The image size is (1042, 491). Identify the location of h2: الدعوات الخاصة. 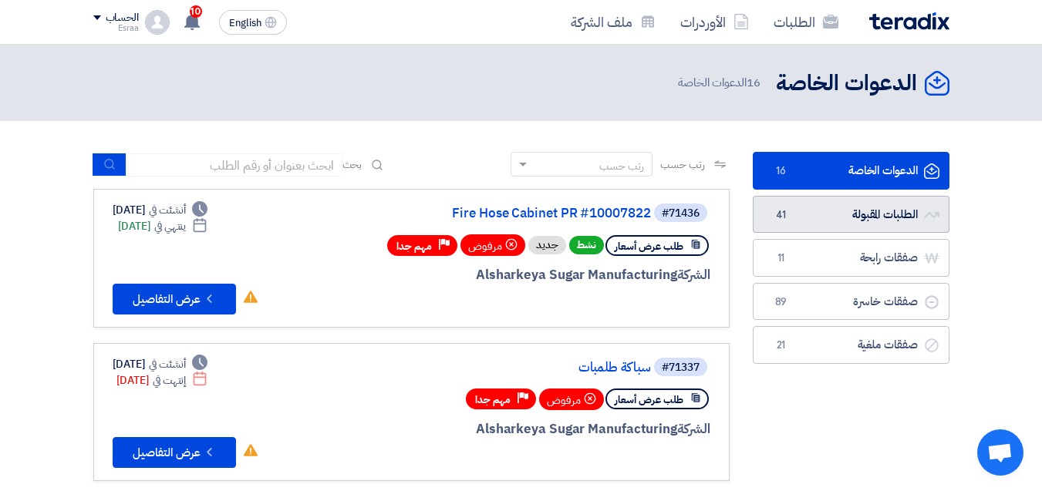
(846, 83).